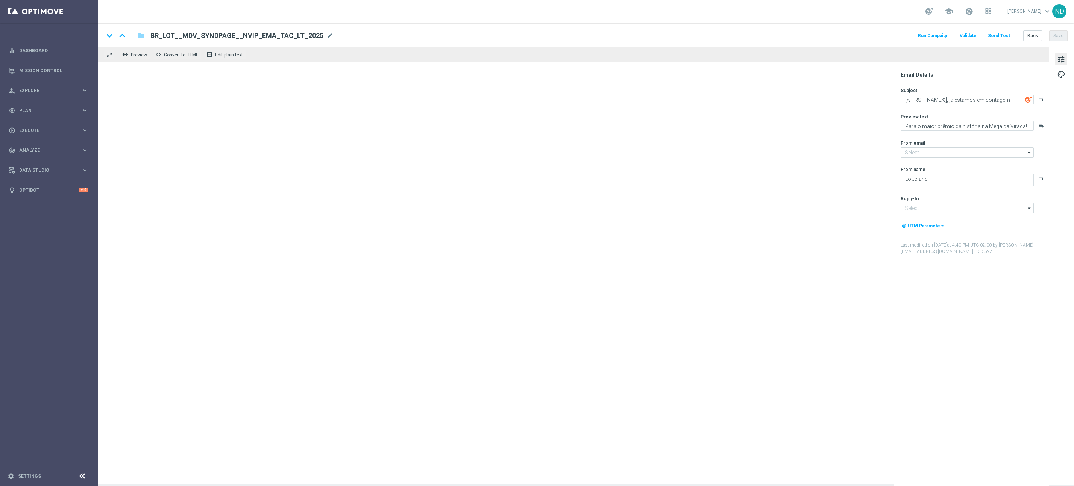 The height and width of the screenshot is (486, 1074). What do you see at coordinates (49, 190) in the screenshot?
I see `div: Optibot` at bounding box center [49, 190].